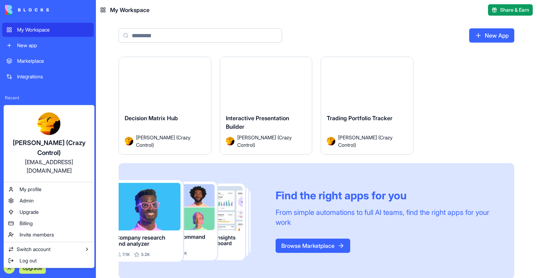  I want to click on a: My profile, so click(49, 190).